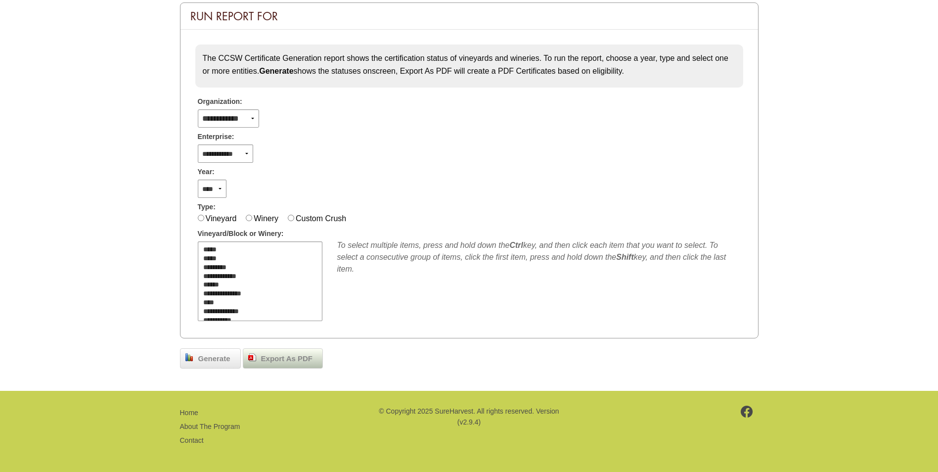  I want to click on strong: Generate, so click(276, 71).